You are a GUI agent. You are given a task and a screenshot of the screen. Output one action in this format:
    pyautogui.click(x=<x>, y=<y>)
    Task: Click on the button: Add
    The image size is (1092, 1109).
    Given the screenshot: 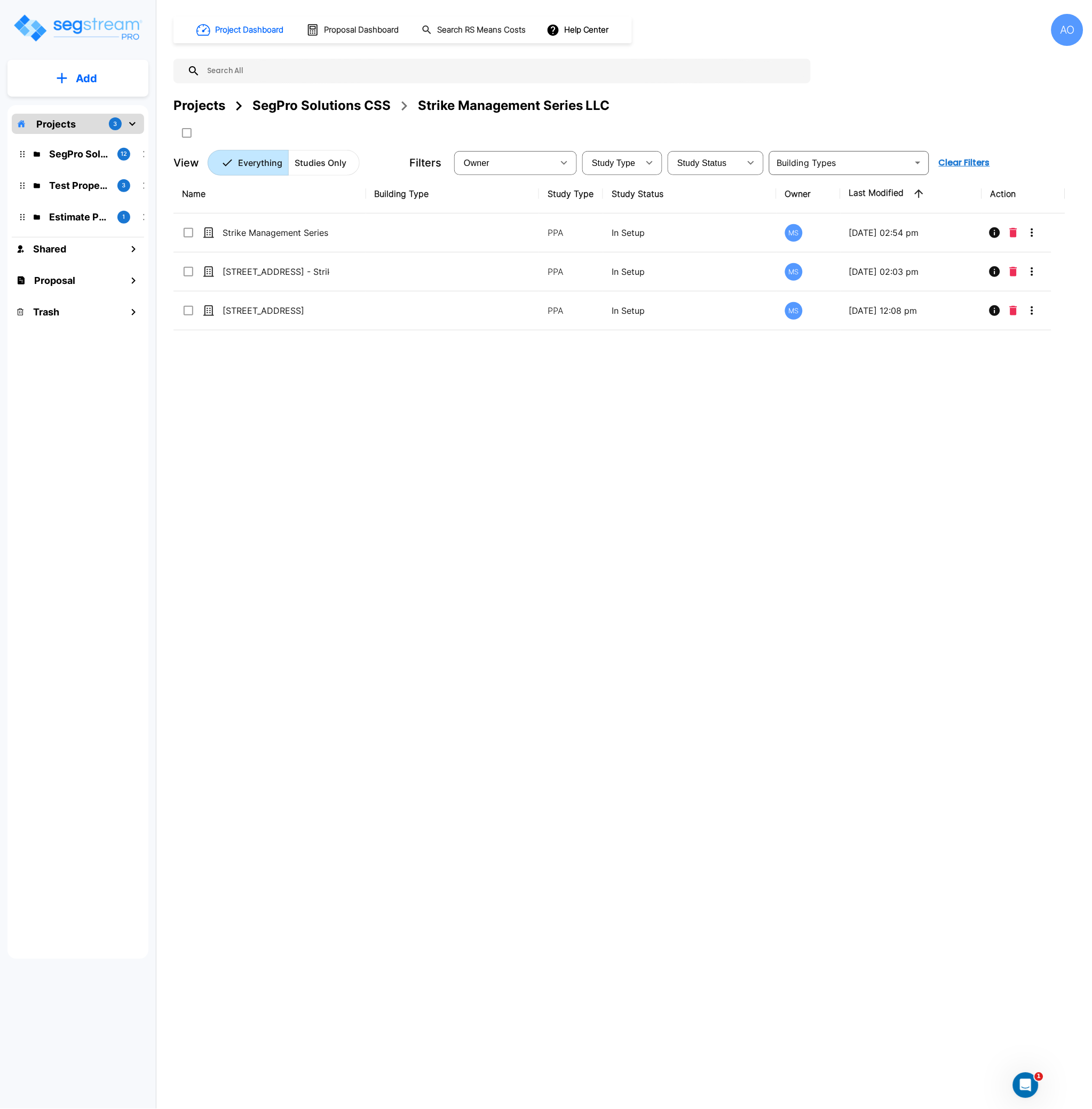 What is the action you would take?
    pyautogui.click(x=78, y=78)
    